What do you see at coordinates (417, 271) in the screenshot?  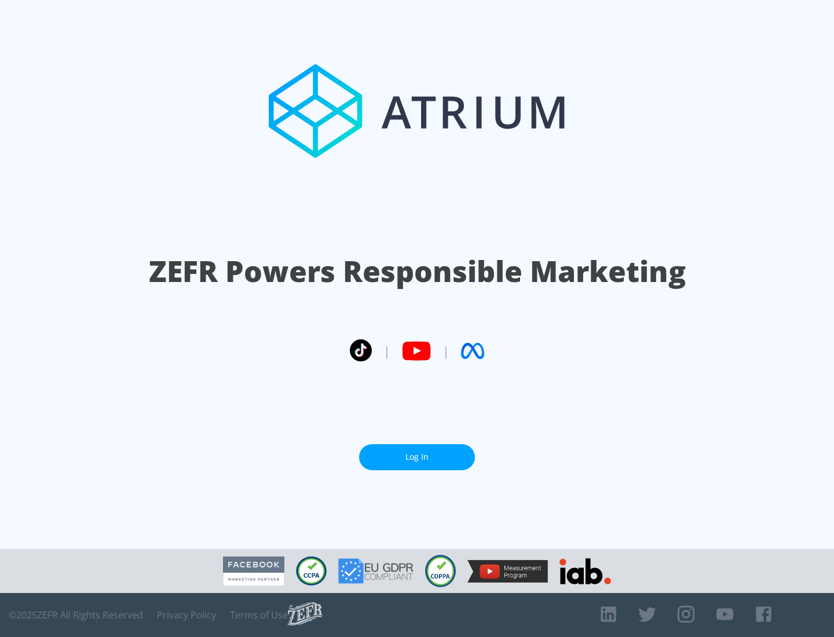 I see `h1: ZEFR Powers Responsible Marketing` at bounding box center [417, 271].